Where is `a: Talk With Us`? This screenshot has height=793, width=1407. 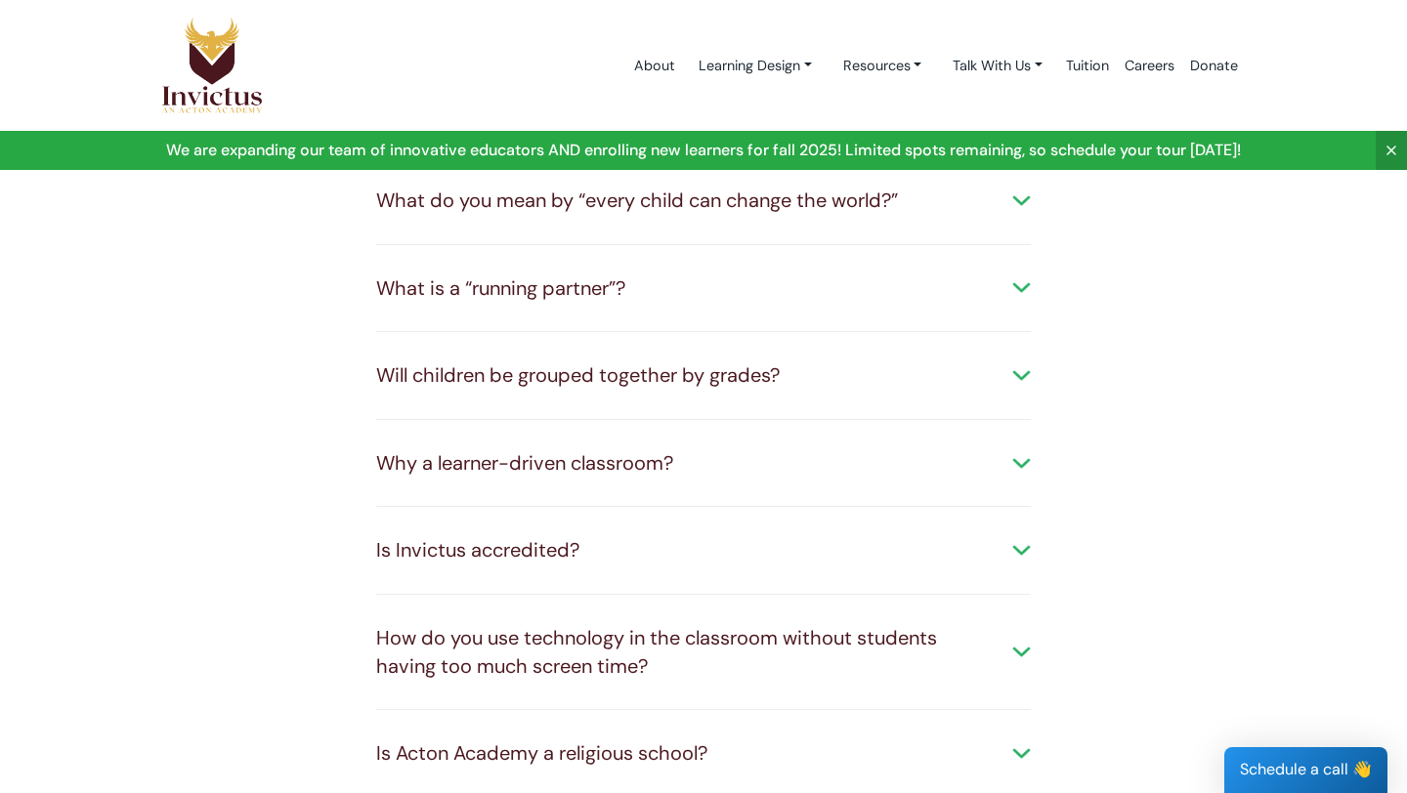 a: Talk With Us is located at coordinates (998, 65).